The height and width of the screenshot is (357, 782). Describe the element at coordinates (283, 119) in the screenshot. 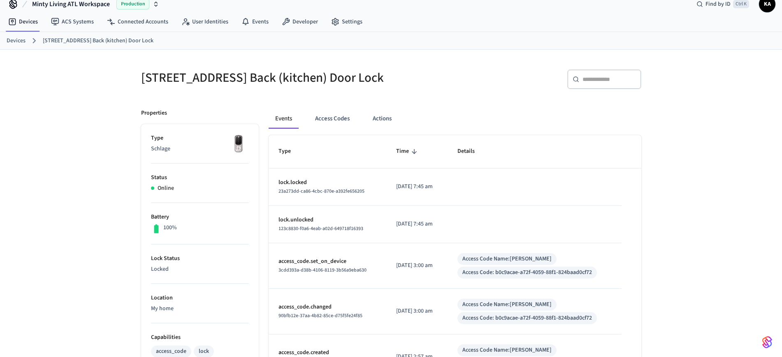

I see `button: Events` at that location.